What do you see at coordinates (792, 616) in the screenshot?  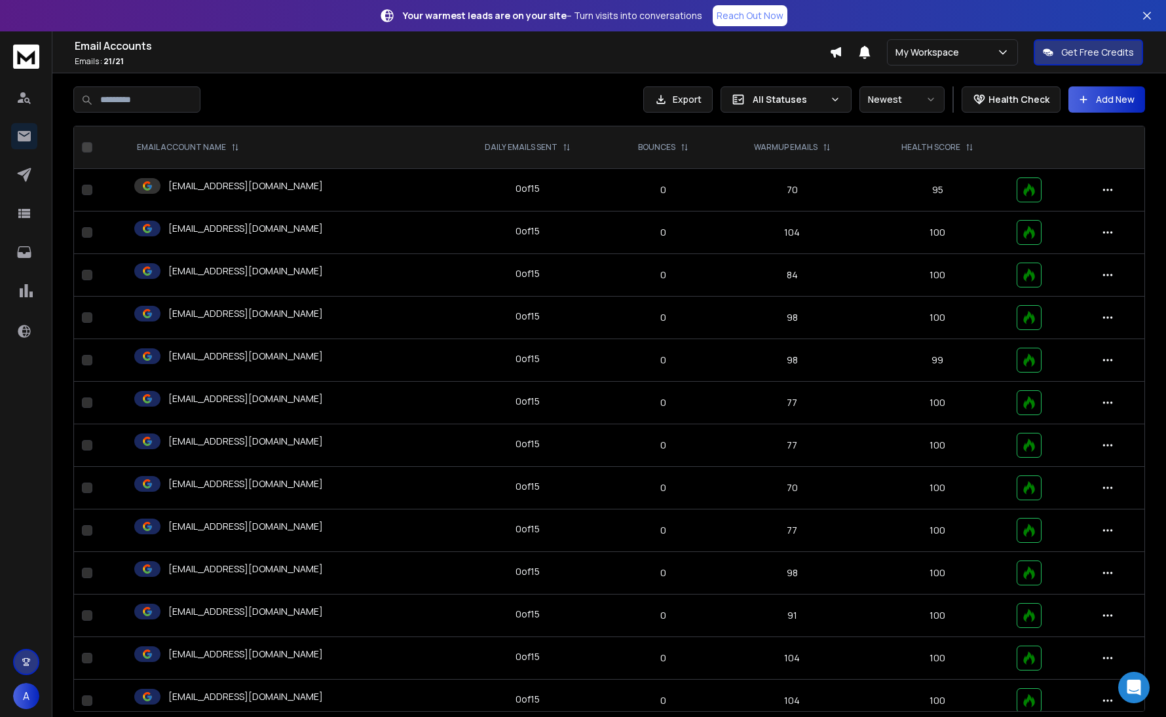 I see `td: 91` at bounding box center [792, 616].